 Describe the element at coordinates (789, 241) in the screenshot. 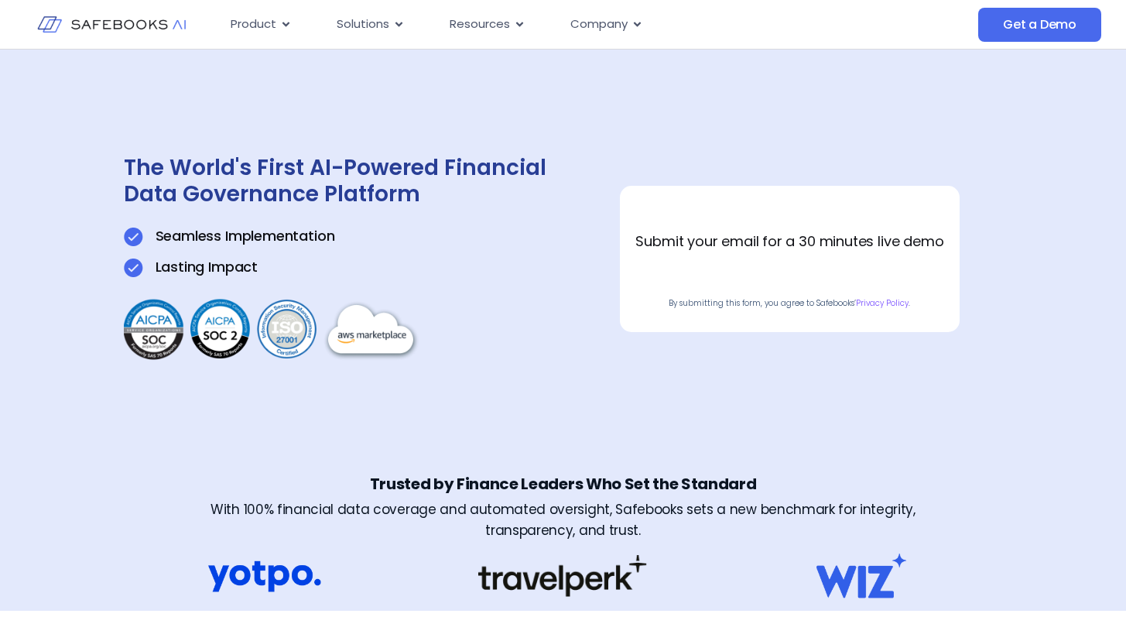

I see `strong: Submit your email for a 30 minutes live demo` at that location.